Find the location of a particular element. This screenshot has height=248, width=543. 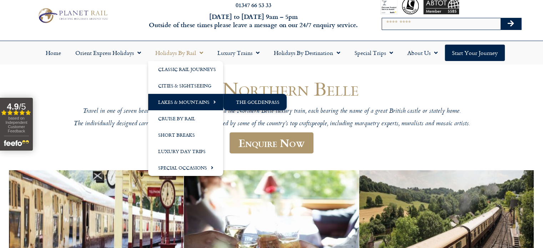

a: The GoldenPass is located at coordinates (255, 102).